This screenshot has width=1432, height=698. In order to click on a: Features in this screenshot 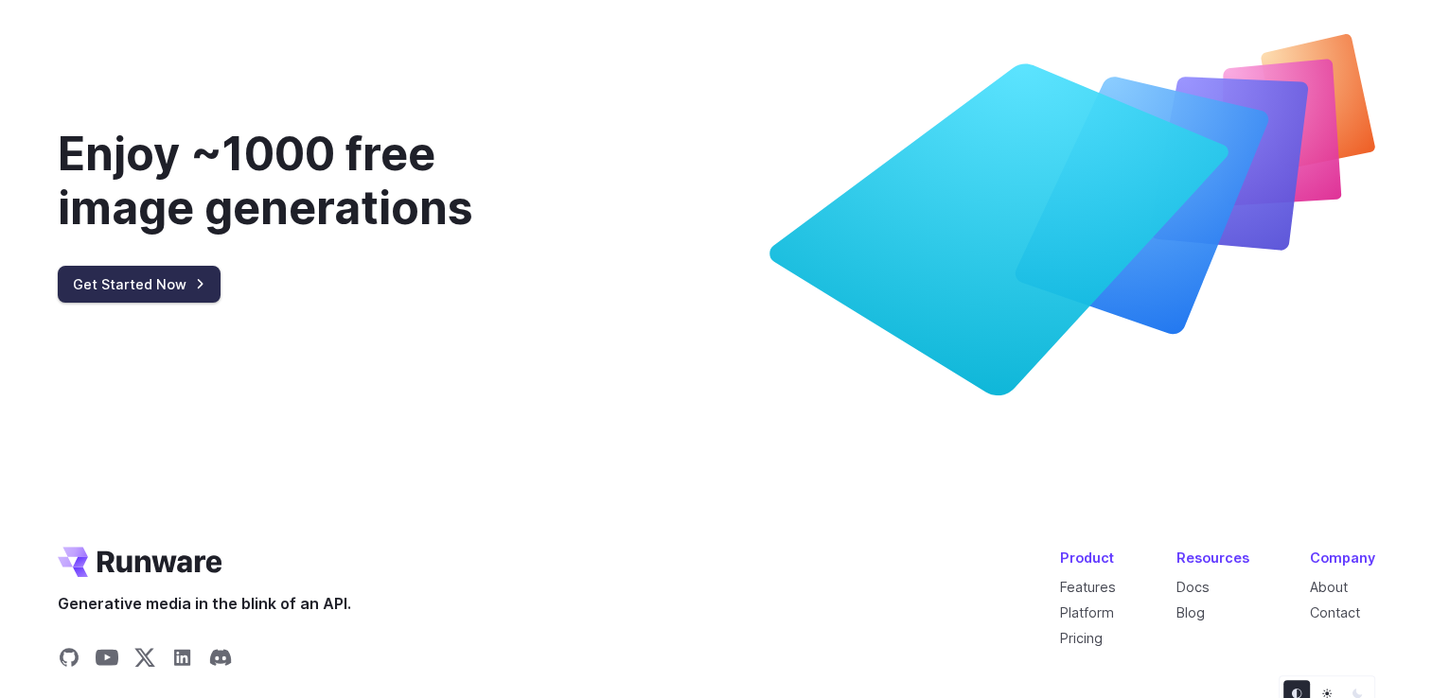, I will do `click(1087, 587)`.